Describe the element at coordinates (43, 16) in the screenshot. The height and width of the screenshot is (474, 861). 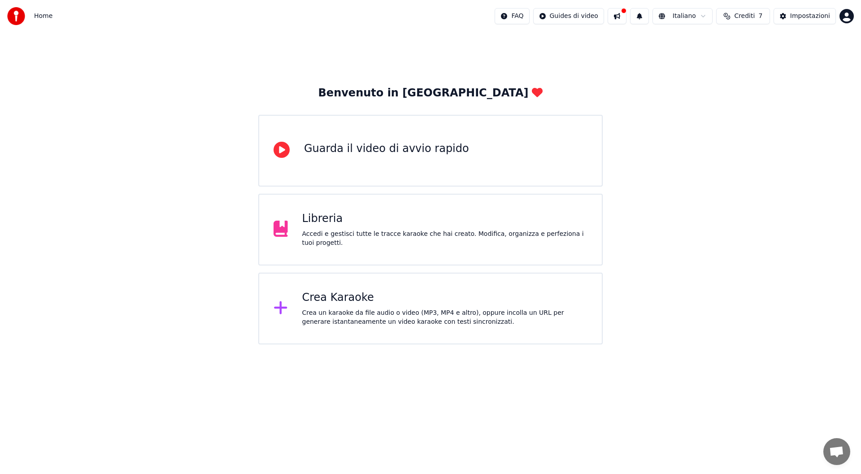
I see `nav: breadcrumb` at that location.